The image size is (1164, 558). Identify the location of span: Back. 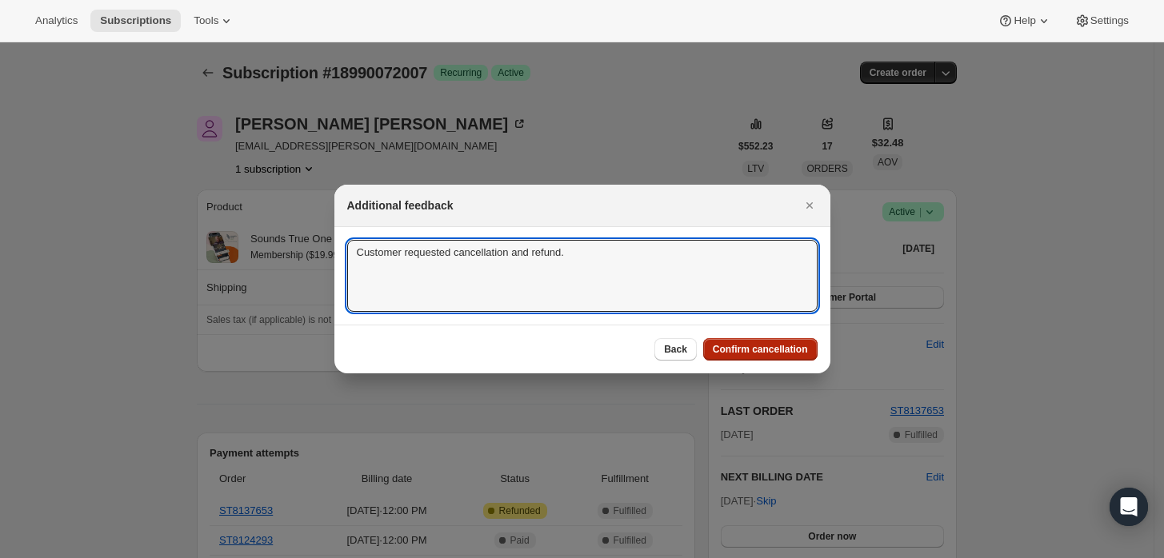
(675, 350).